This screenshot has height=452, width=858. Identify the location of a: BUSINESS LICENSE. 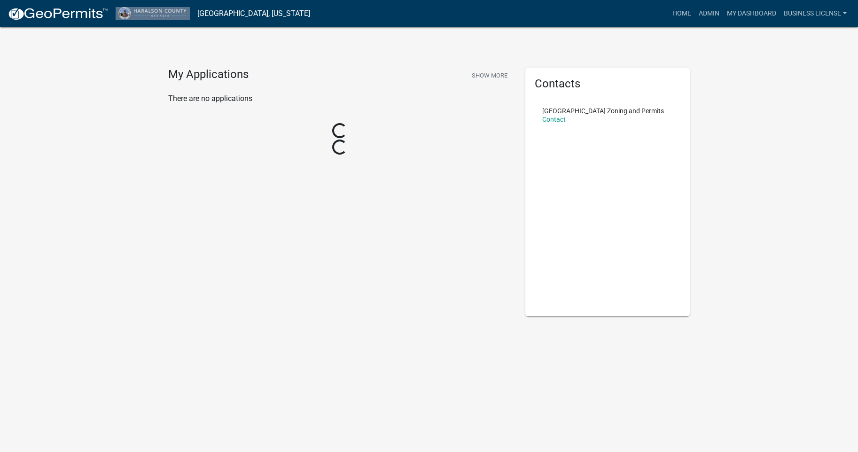
(815, 14).